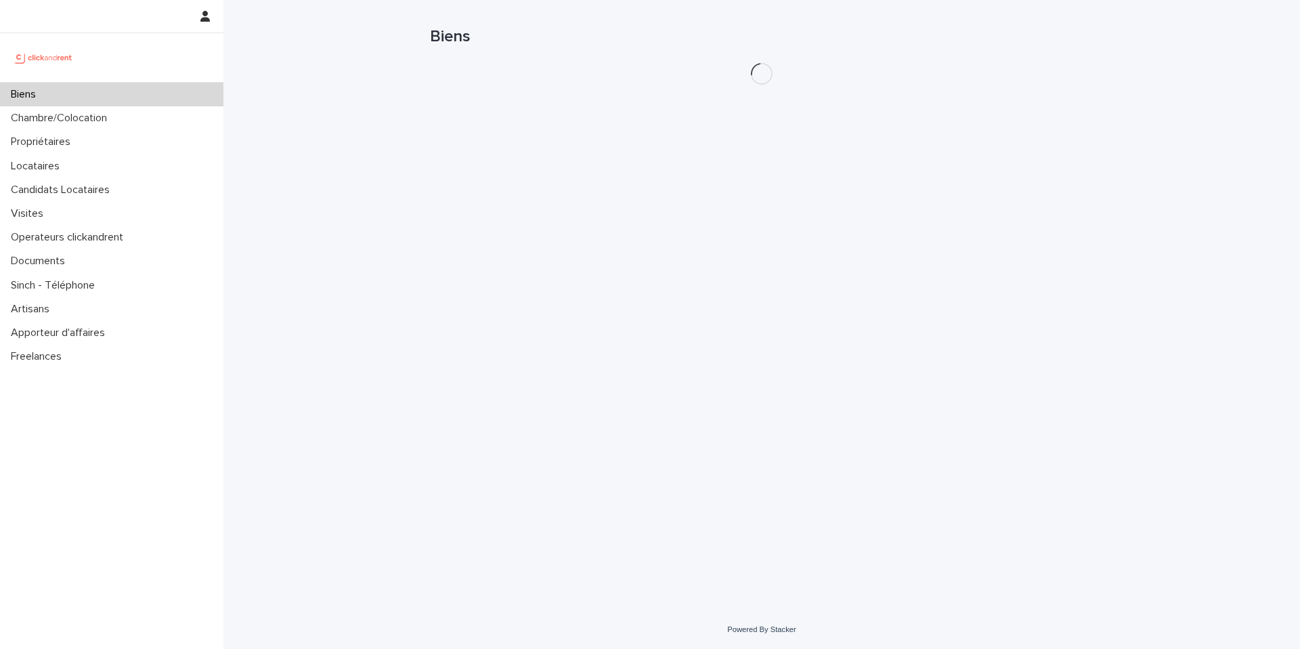  Describe the element at coordinates (60, 332) in the screenshot. I see `p: Apporteur d'affaires` at that location.